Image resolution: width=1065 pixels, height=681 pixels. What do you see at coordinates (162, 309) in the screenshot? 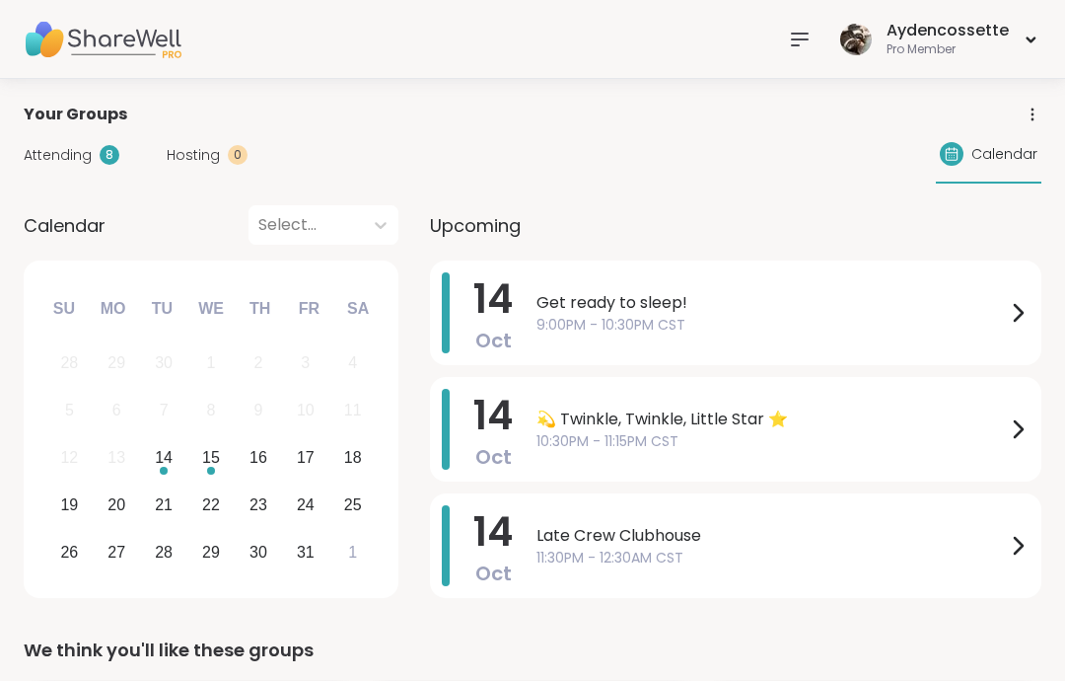
I see `div: Tu` at bounding box center [162, 309].